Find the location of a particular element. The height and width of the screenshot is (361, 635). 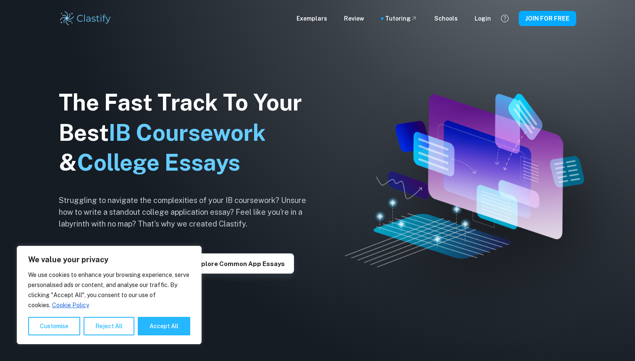

h1: The Fast Track To Your Best & is located at coordinates (189, 133).